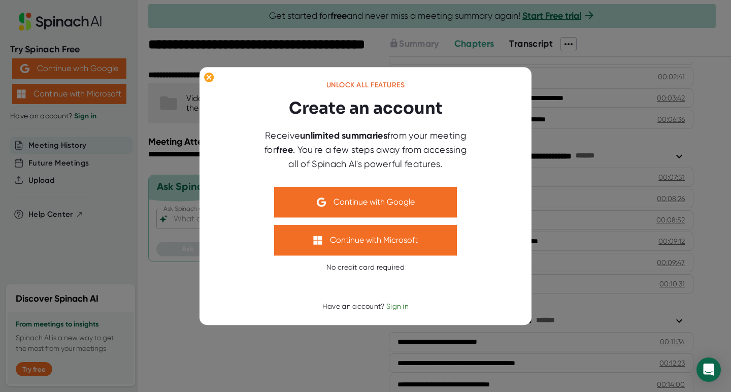 The width and height of the screenshot is (731, 392). What do you see at coordinates (284, 150) in the screenshot?
I see `b: free` at bounding box center [284, 150].